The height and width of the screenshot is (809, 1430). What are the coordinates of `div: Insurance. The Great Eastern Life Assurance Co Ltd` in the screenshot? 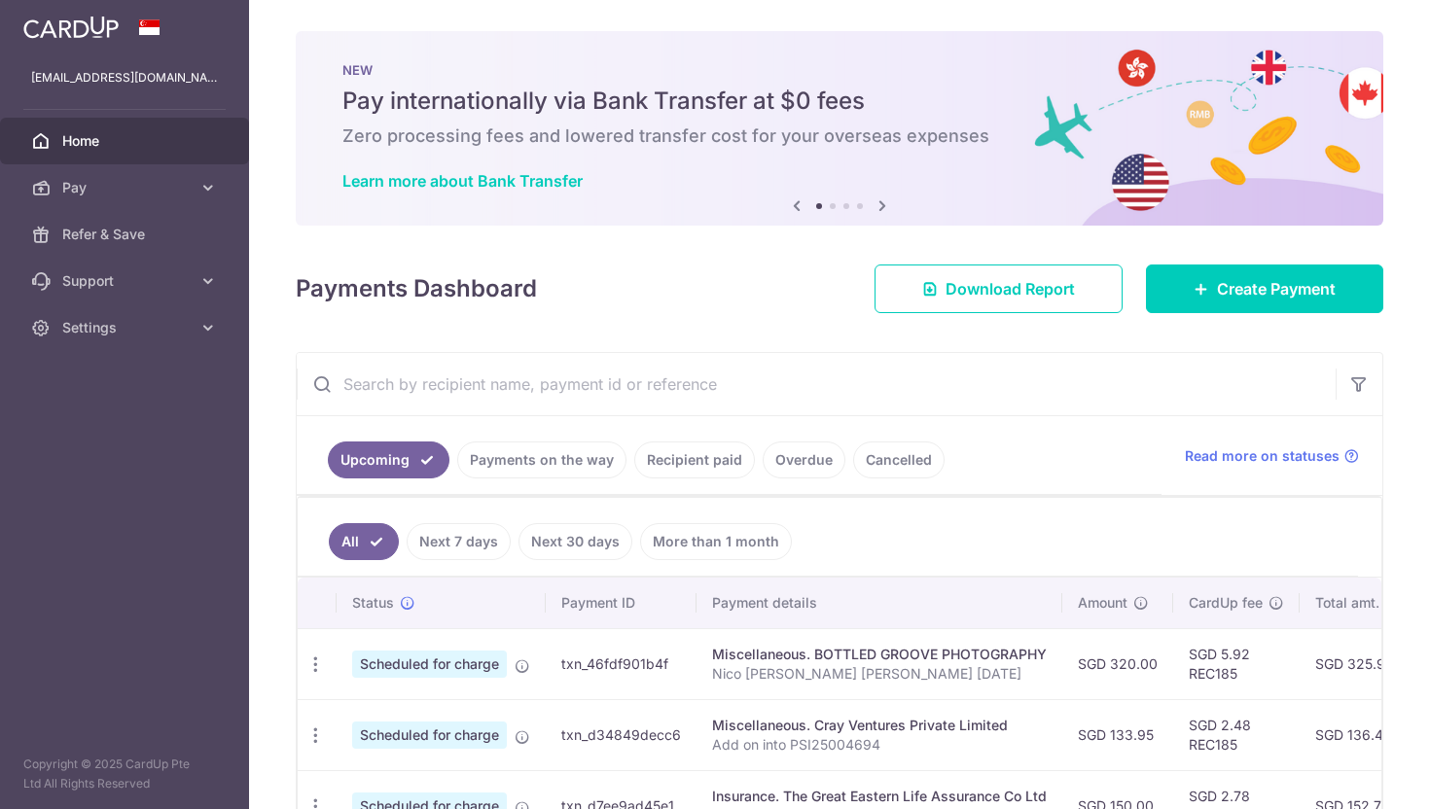 It's located at (879, 797).